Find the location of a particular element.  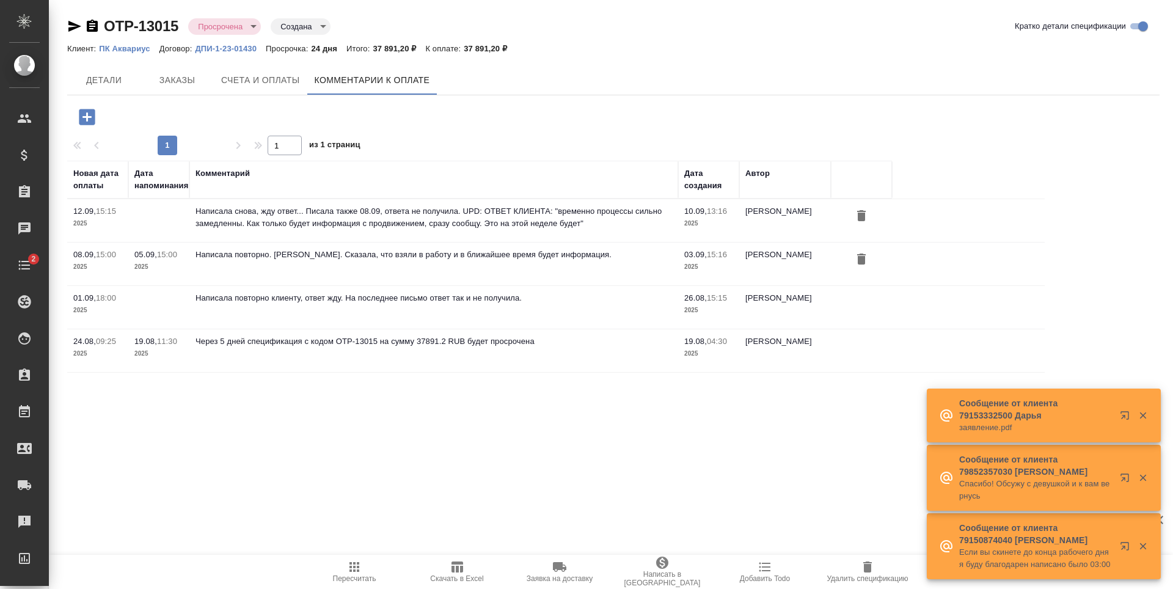

div: Комментарий is located at coordinates (222, 174).